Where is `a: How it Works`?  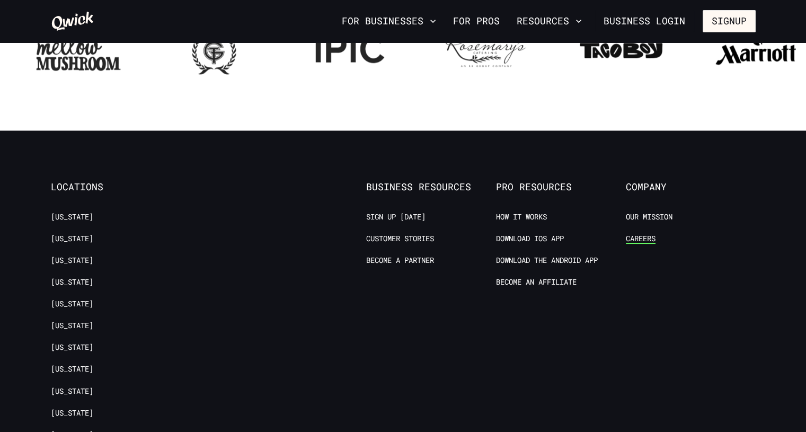 a: How it Works is located at coordinates (521, 217).